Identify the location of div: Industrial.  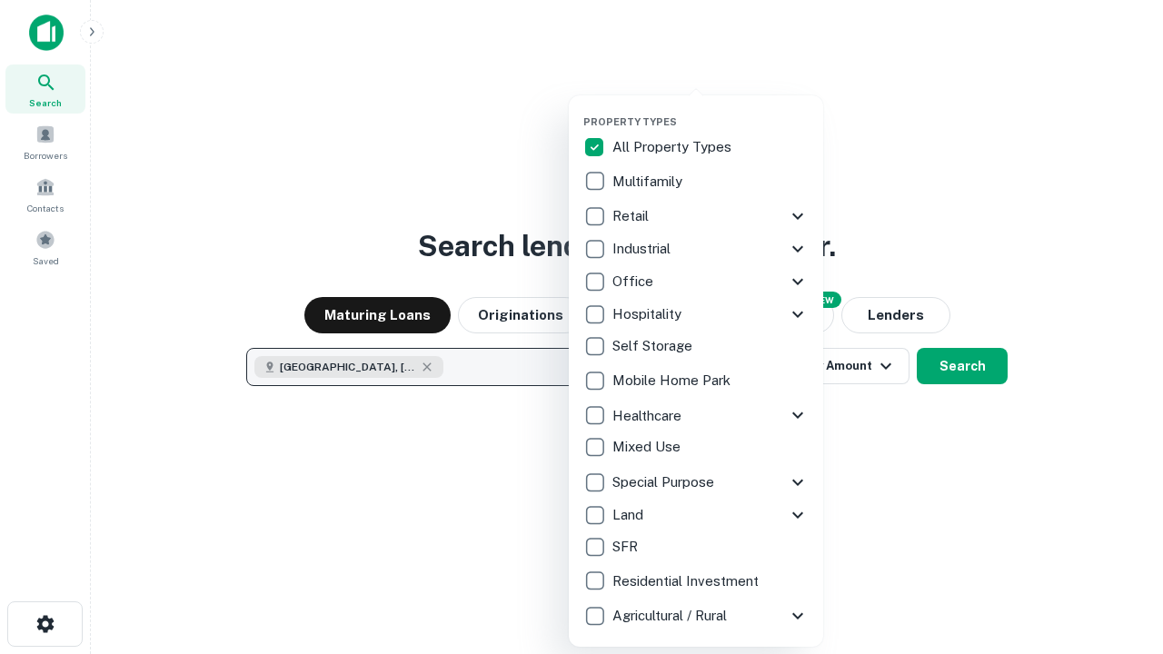
(696, 249).